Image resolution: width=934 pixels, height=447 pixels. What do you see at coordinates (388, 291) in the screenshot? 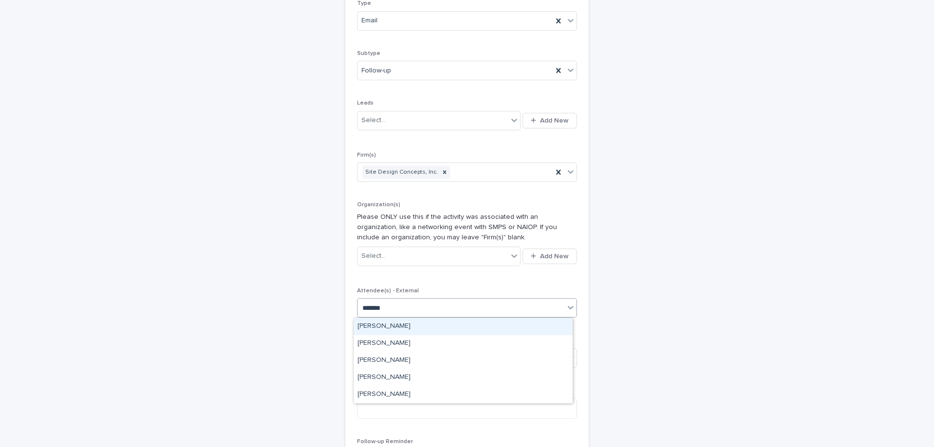
I see `span: Attendee(s) - External` at bounding box center [388, 291].